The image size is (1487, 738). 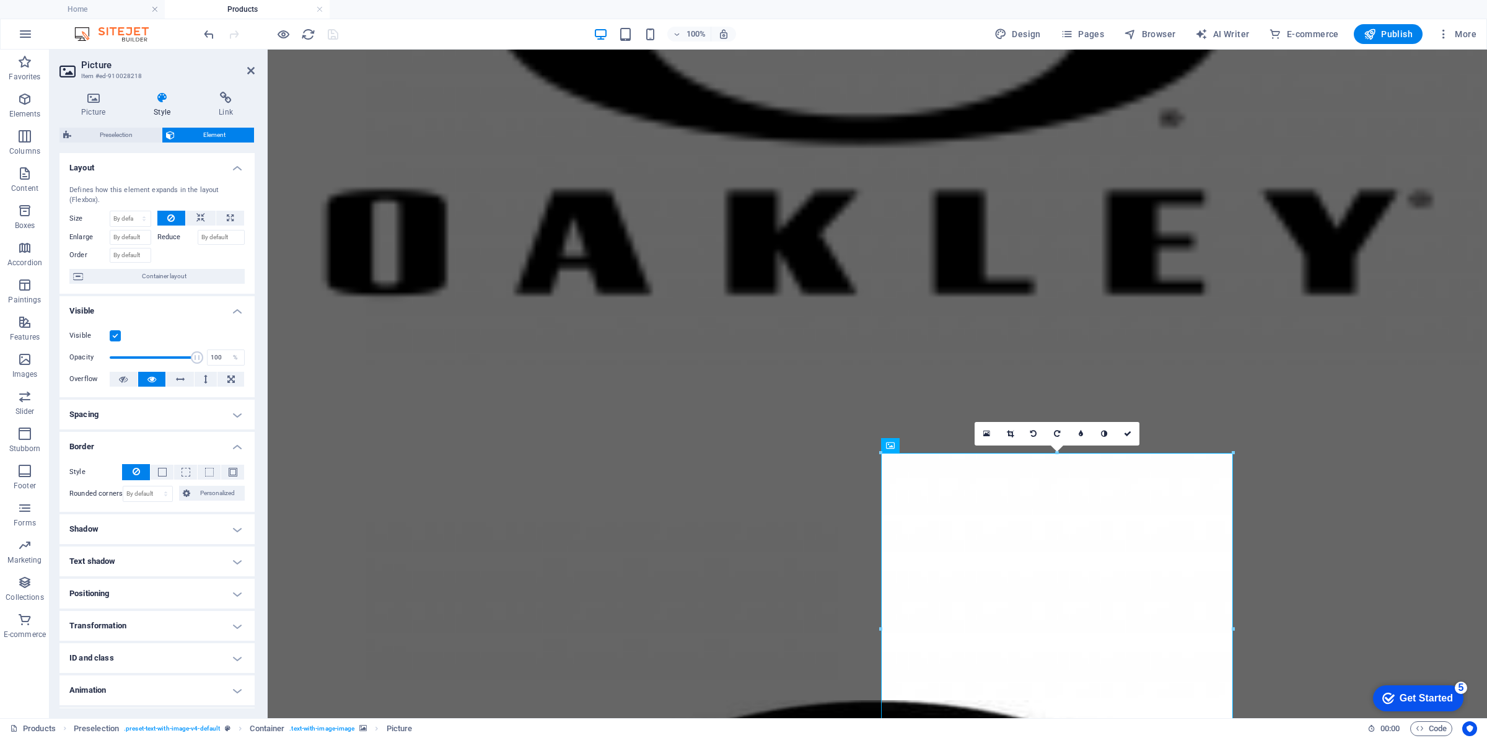 I want to click on font: Forms, so click(x=25, y=523).